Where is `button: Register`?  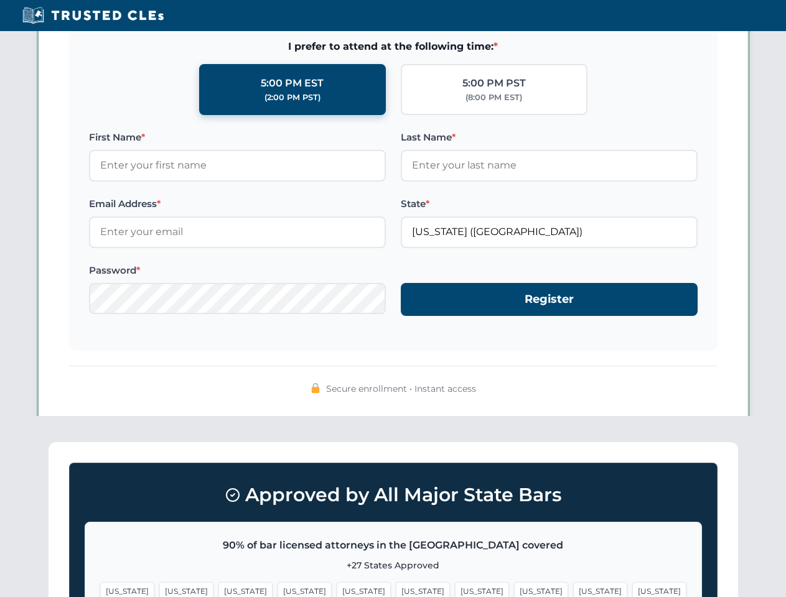 button: Register is located at coordinates (549, 299).